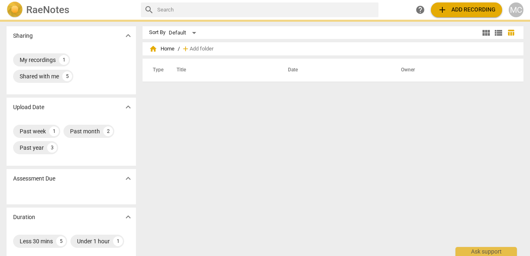 The image size is (530, 256). I want to click on span: search, so click(149, 10).